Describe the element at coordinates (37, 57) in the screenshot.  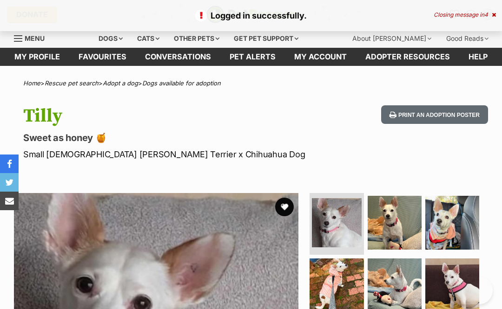
I see `a: My profile` at that location.